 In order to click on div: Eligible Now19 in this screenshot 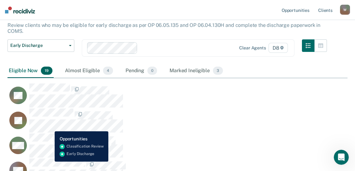, I will do `click(31, 71)`.